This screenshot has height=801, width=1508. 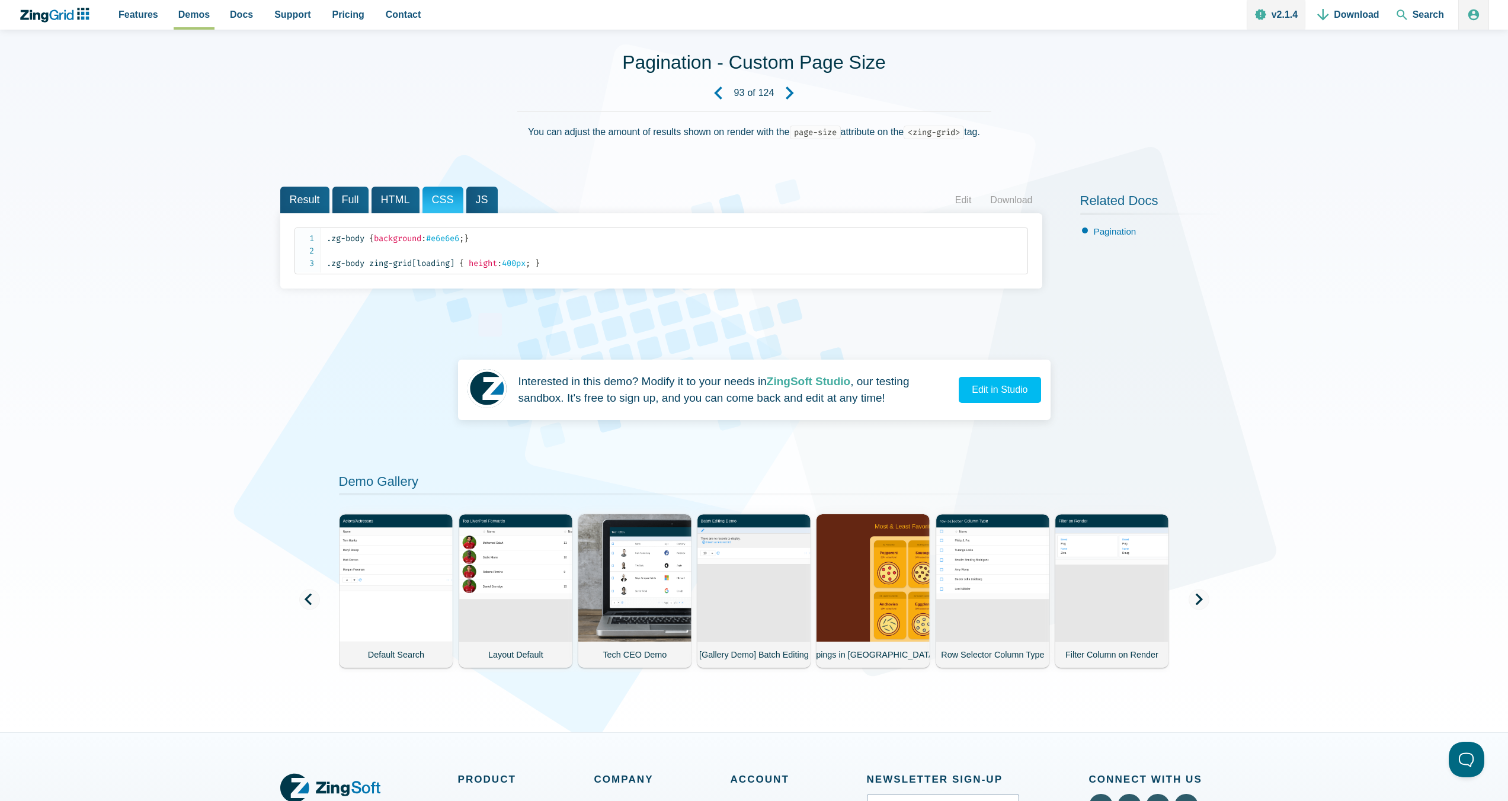 I want to click on span: background, so click(x=397, y=238).